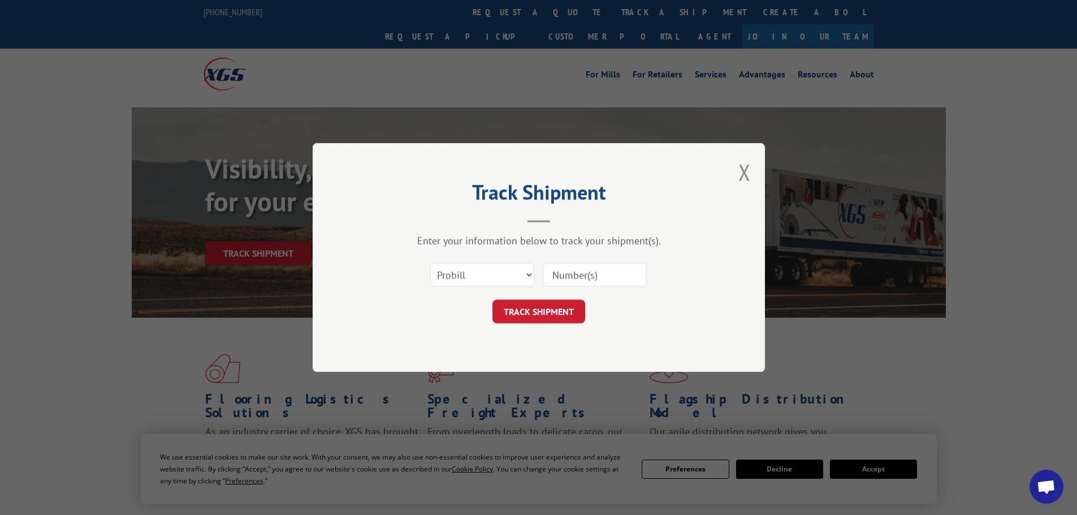 This screenshot has width=1077, height=515. Describe the element at coordinates (744, 172) in the screenshot. I see `button: Close modal` at that location.